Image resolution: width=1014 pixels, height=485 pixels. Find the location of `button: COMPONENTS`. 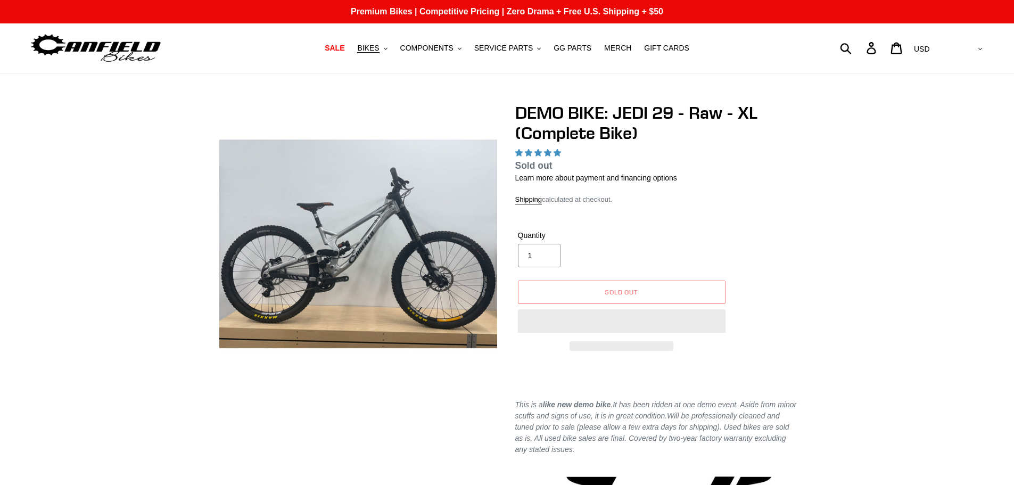

button: COMPONENTS is located at coordinates (431, 48).